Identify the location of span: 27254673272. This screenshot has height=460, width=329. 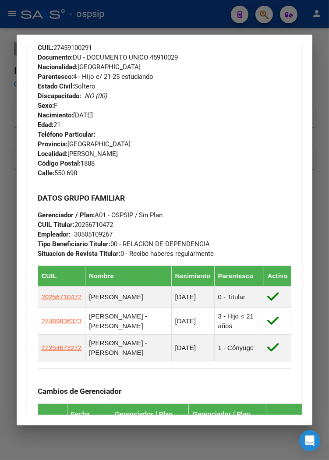
(62, 347).